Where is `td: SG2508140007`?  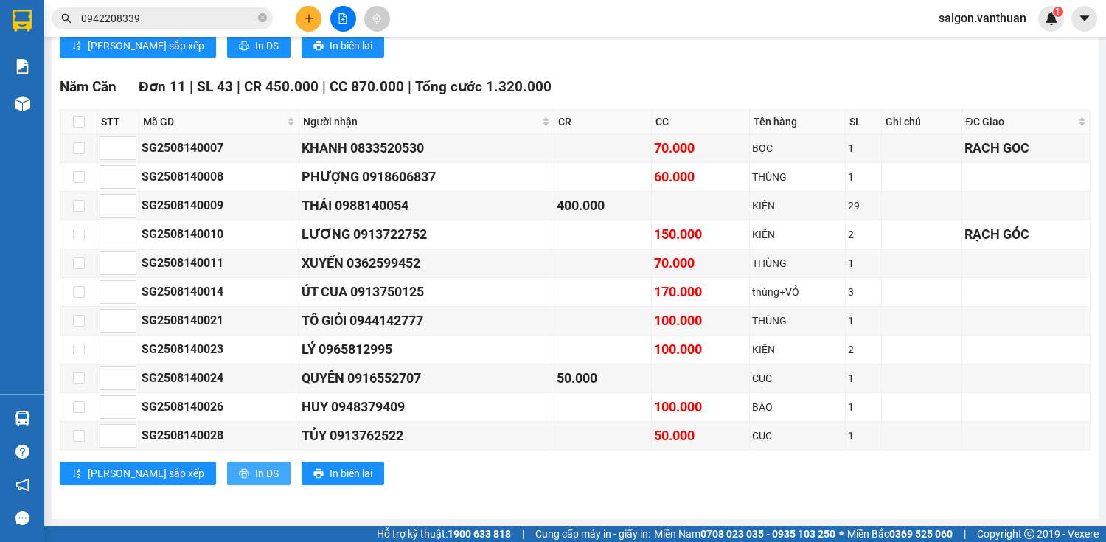
td: SG2508140007 is located at coordinates (219, 148).